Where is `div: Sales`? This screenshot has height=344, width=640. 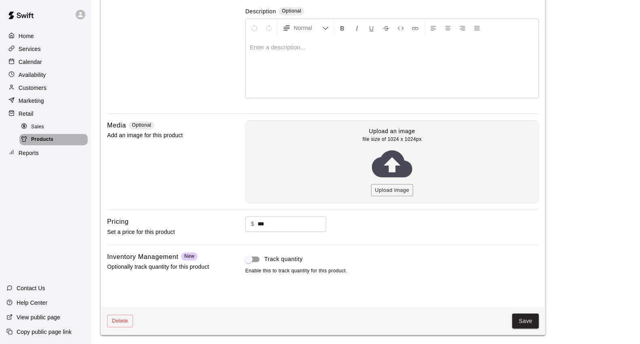 div: Sales is located at coordinates (53, 127).